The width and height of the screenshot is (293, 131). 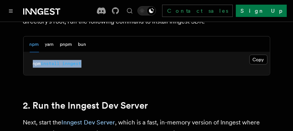 I want to click on a: Sign Up, so click(x=262, y=11).